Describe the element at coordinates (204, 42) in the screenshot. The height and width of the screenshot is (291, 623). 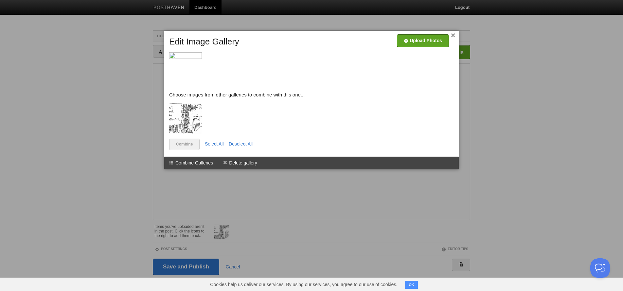
I see `h5: Edit Image Gallery` at that location.